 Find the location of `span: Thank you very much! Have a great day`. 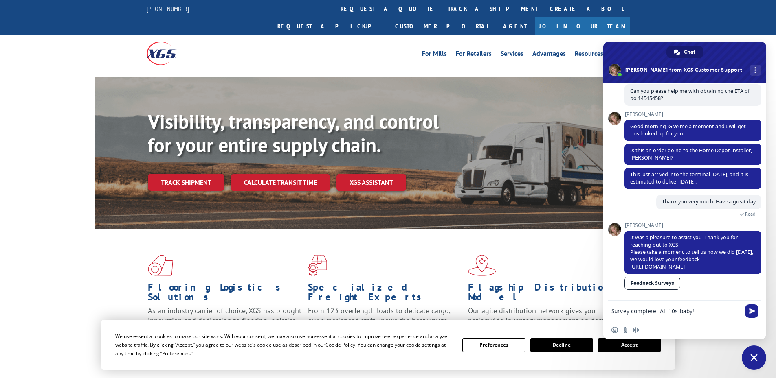

span: Thank you very much! Have a great day is located at coordinates (709, 202).